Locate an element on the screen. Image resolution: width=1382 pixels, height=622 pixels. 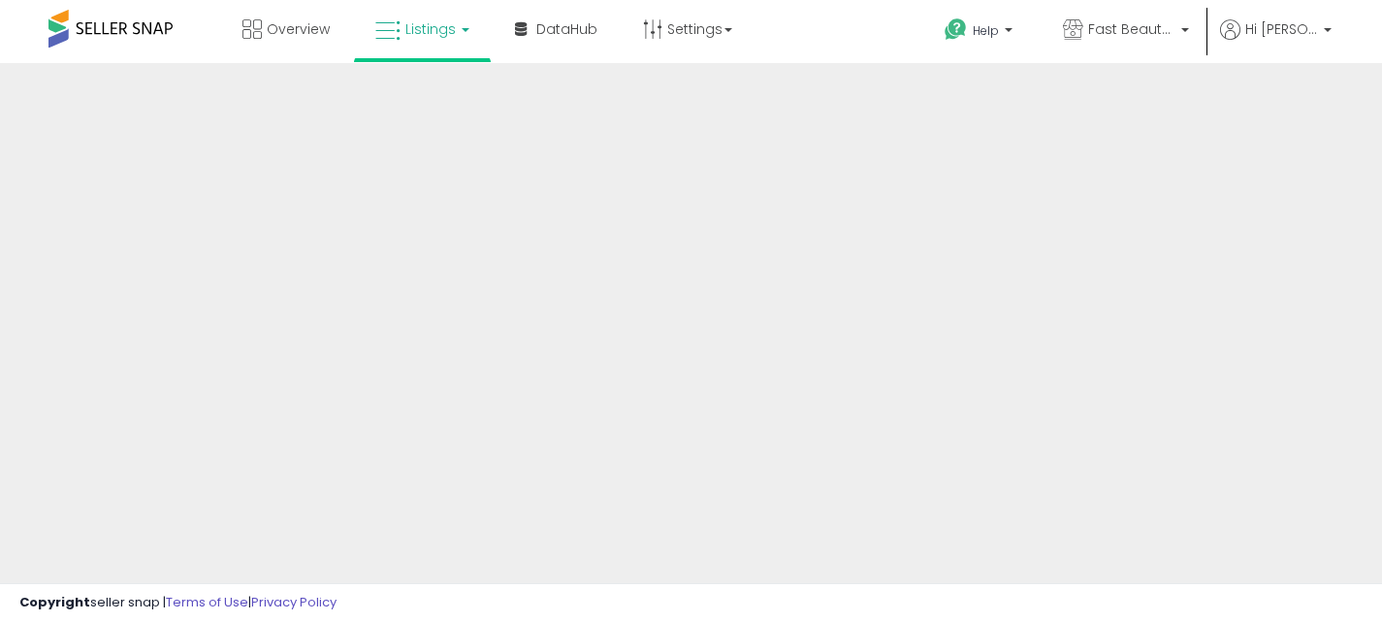
a: Privacy Policy is located at coordinates (294, 601).